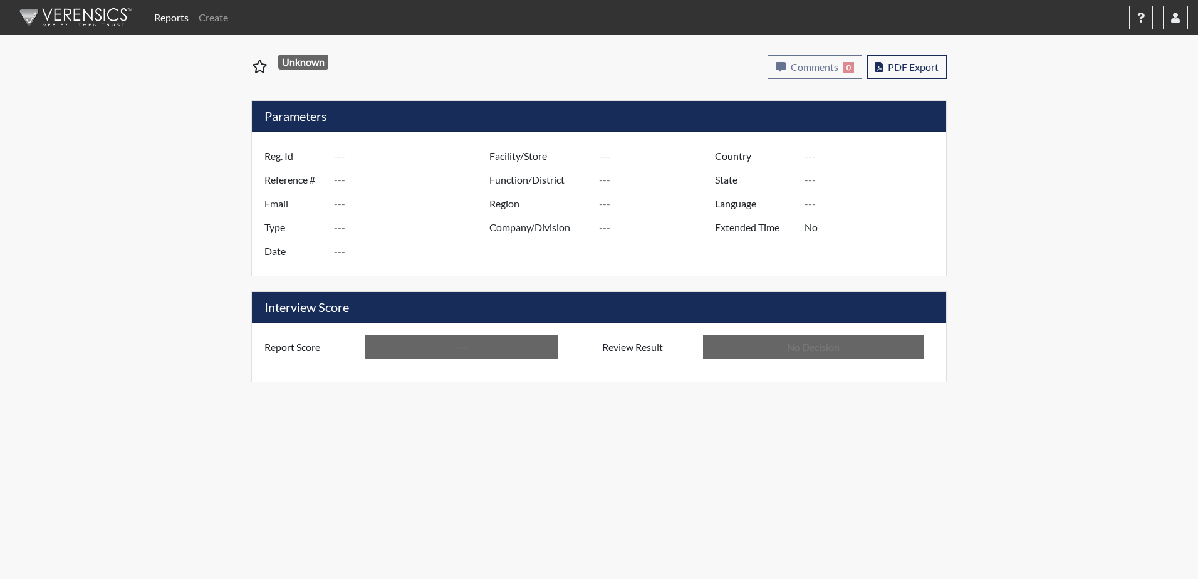  Describe the element at coordinates (539, 227) in the screenshot. I see `label: Company/Division` at that location.